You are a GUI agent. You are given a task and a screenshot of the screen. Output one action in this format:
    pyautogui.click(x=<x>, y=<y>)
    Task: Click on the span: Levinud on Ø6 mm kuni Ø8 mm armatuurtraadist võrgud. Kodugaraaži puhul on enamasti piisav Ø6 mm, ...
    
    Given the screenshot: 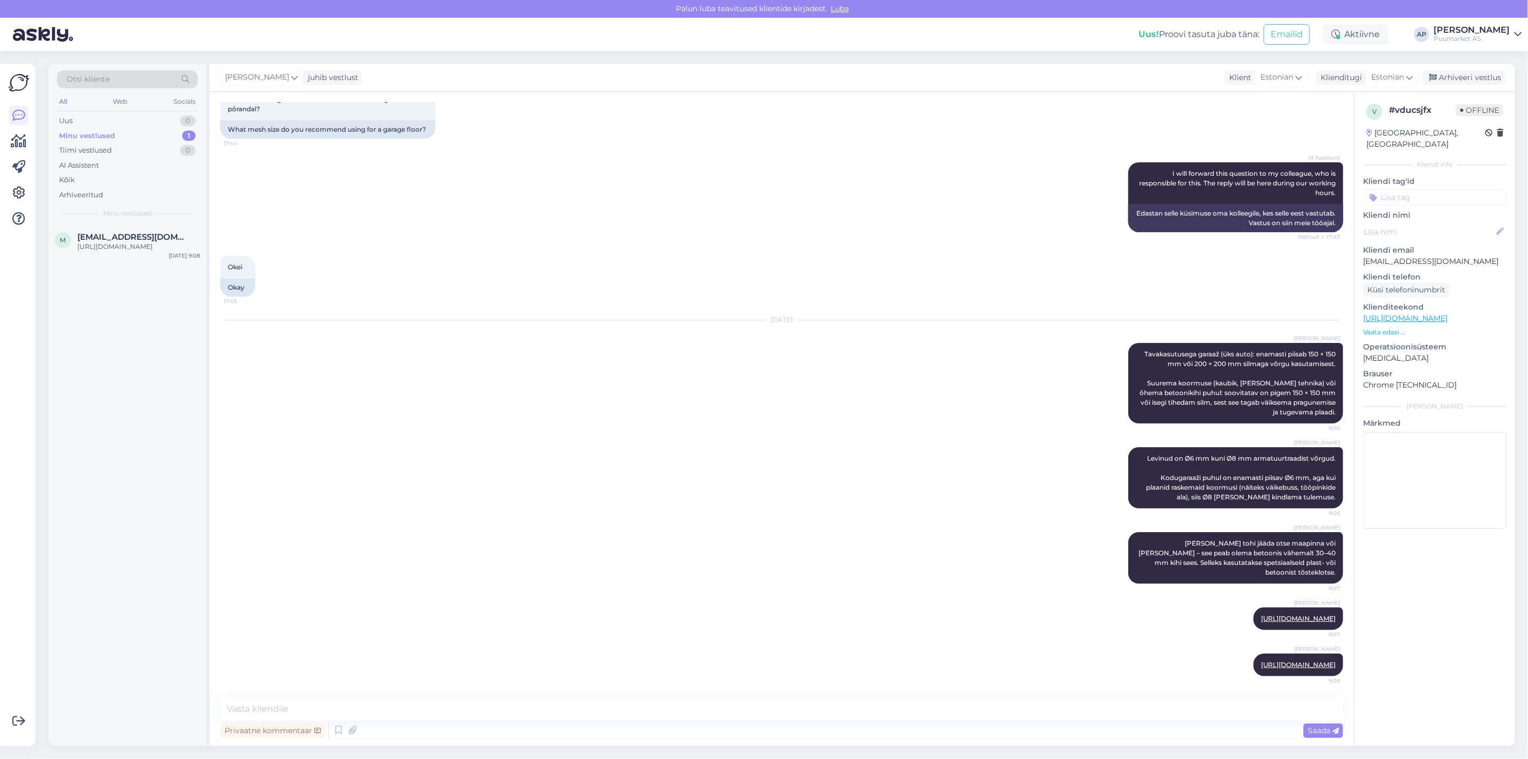 What is the action you would take?
    pyautogui.click(x=1242, y=477)
    